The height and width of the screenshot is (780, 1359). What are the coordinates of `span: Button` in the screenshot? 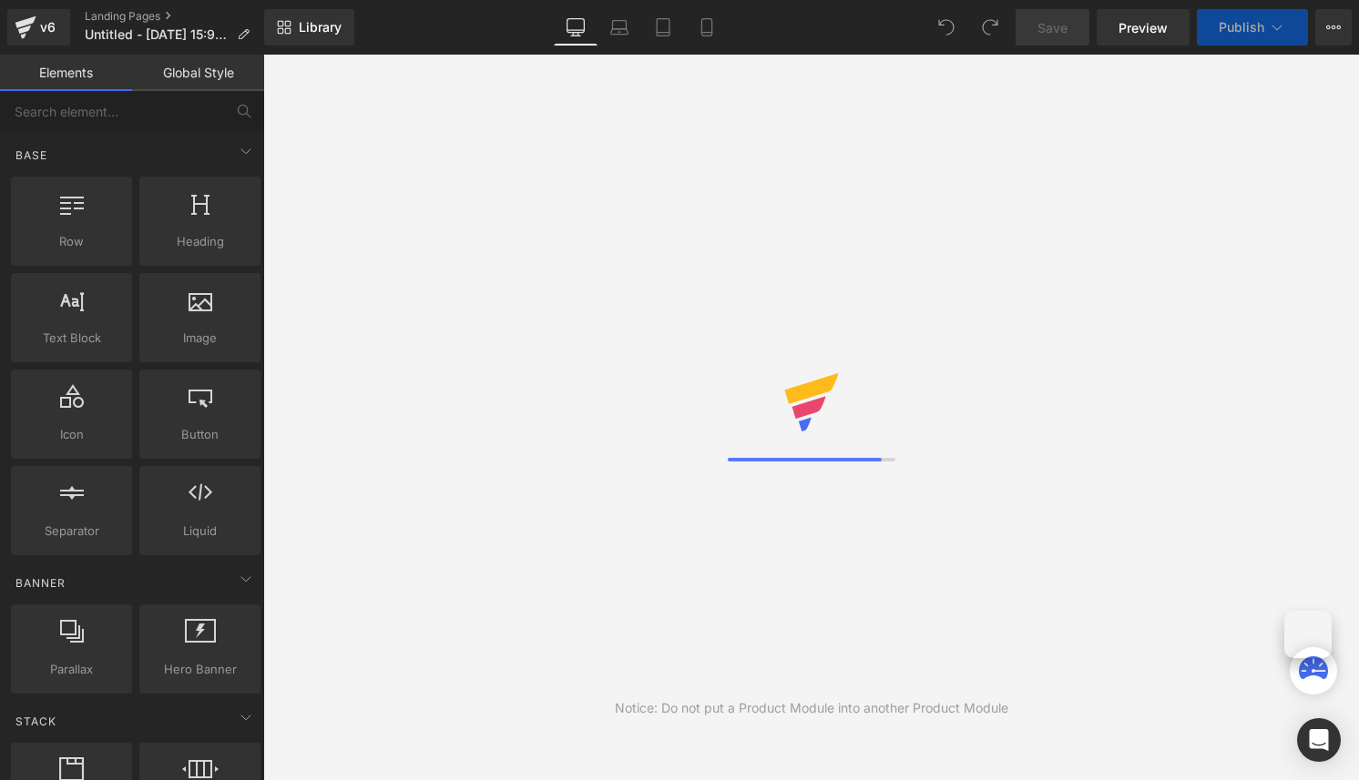 It's located at (199, 434).